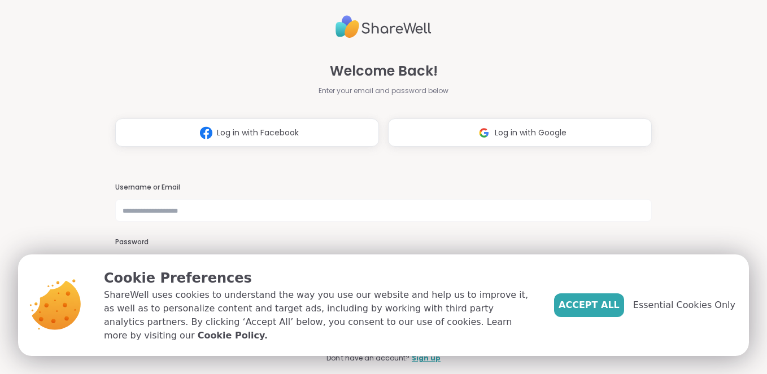  I want to click on button: Accept All, so click(589, 306).